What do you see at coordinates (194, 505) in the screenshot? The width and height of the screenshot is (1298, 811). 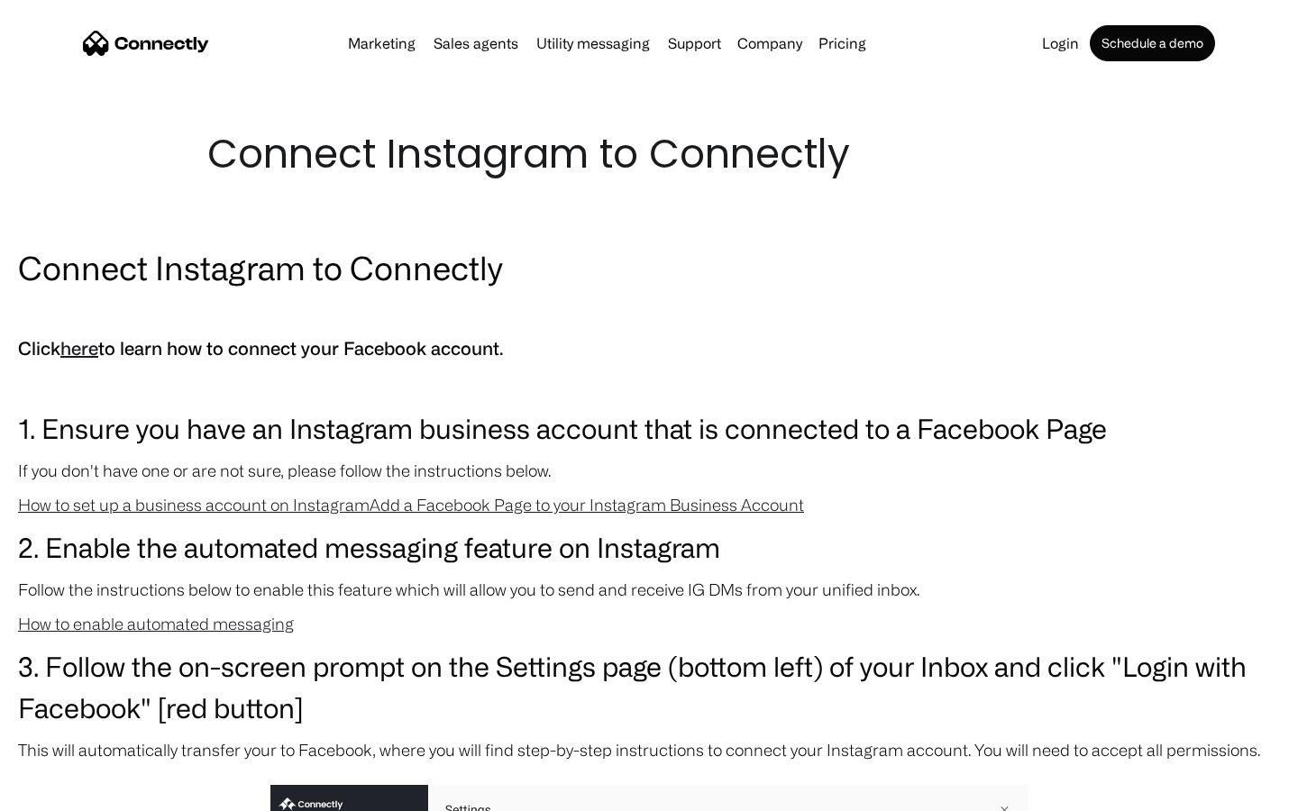 I see `a: How to set up a business account on Instagram` at bounding box center [194, 505].